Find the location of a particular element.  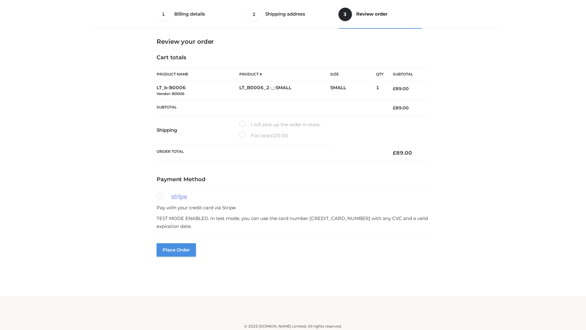

th: Order Total is located at coordinates (270, 153).